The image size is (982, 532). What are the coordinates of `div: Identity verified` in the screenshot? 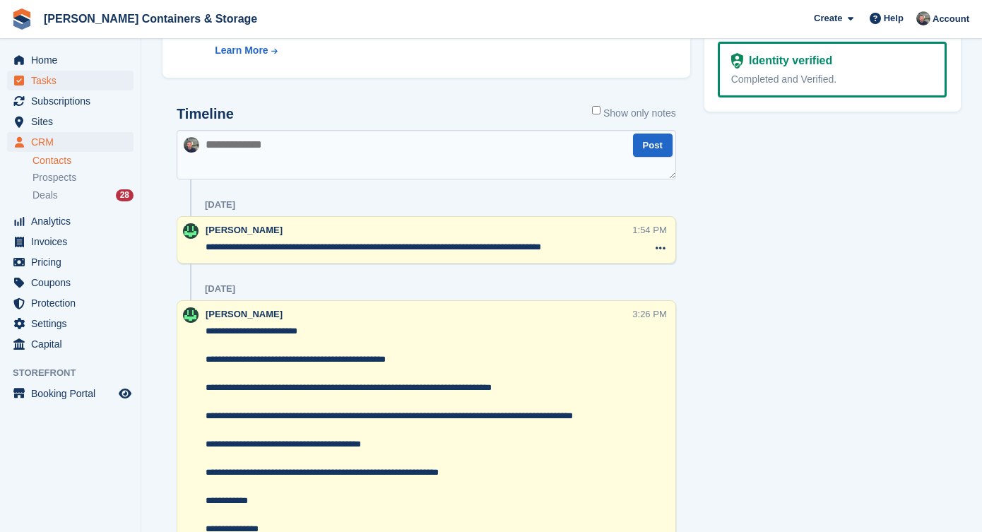 It's located at (788, 61).